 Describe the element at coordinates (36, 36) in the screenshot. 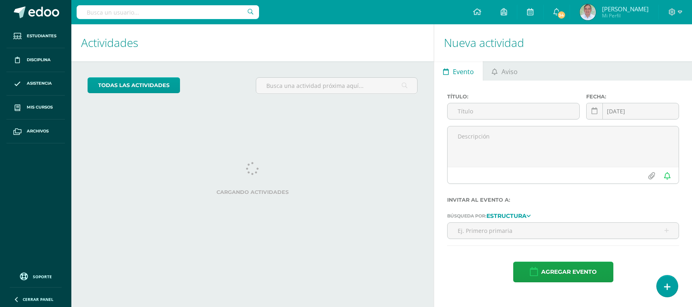

I see `a: Estudiantes` at that location.